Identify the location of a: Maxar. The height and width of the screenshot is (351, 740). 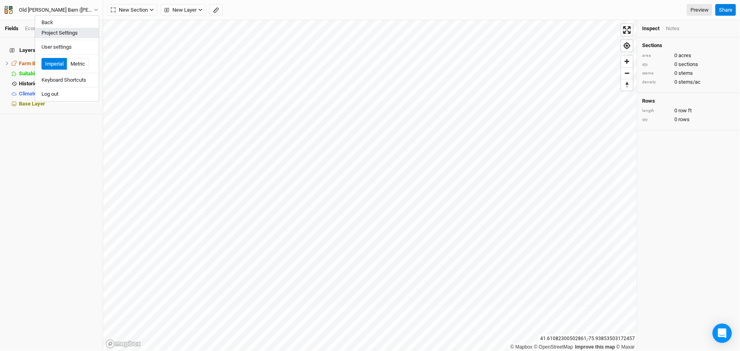
(626, 347).